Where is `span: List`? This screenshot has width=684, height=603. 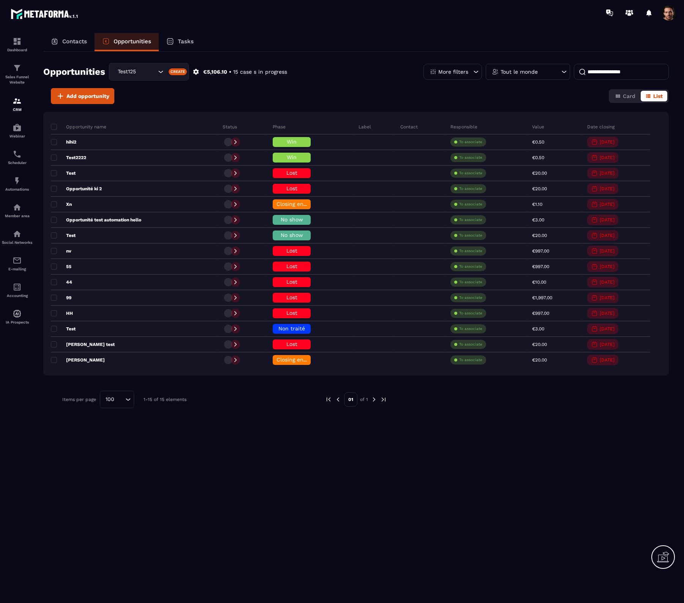
span: List is located at coordinates (658, 96).